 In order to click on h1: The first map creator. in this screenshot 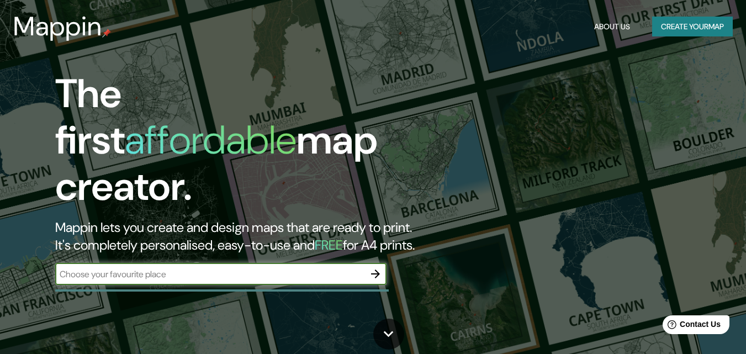, I will do `click(242, 145)`.